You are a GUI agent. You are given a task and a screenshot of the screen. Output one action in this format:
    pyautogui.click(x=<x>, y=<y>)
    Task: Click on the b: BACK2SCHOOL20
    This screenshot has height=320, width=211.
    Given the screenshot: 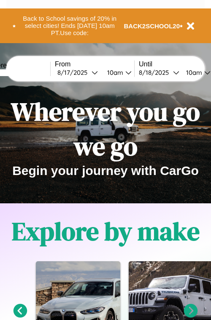 What is the action you would take?
    pyautogui.click(x=152, y=26)
    